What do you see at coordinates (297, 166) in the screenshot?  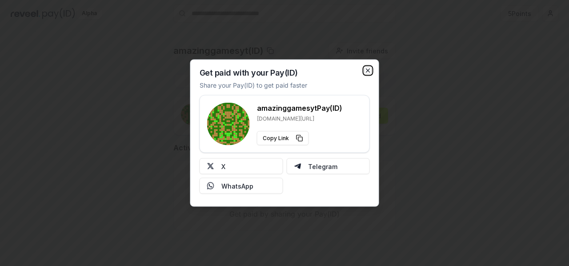 I see `img: Telegram` at bounding box center [297, 166].